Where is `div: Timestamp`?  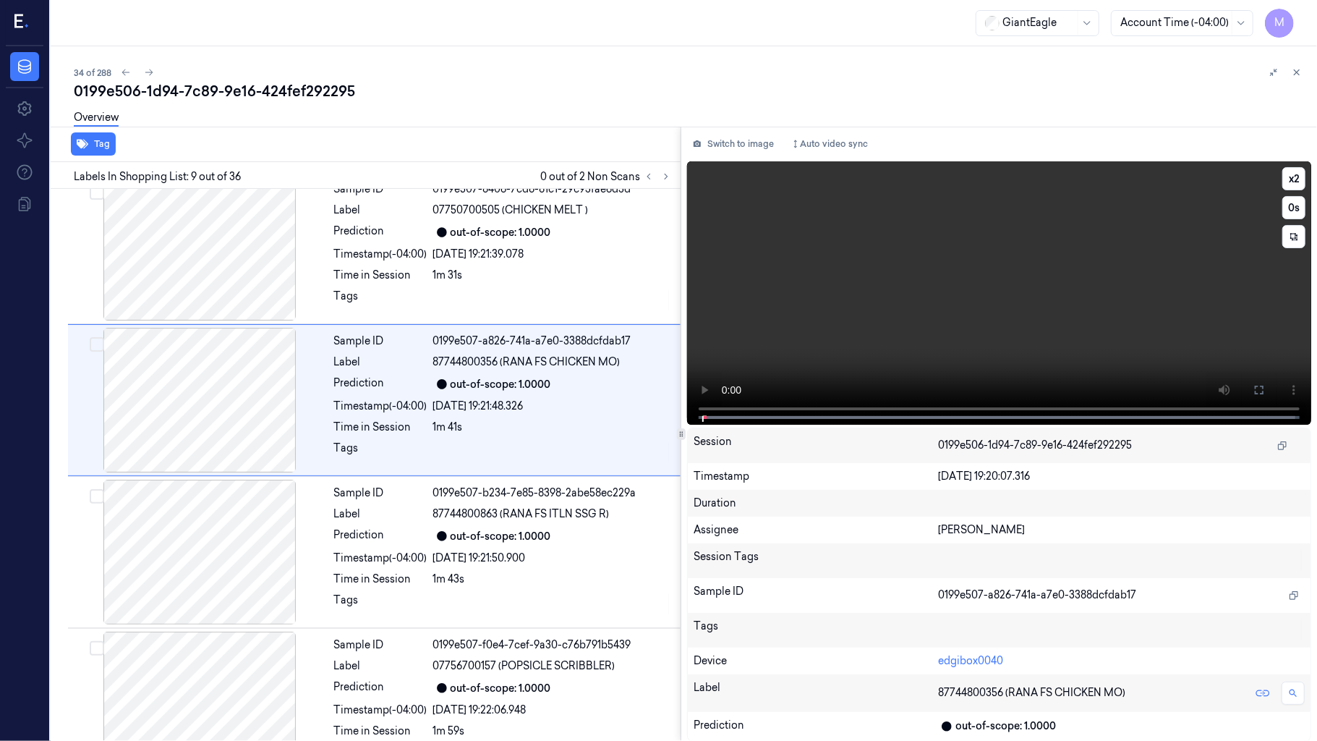 div: Timestamp is located at coordinates (816, 476).